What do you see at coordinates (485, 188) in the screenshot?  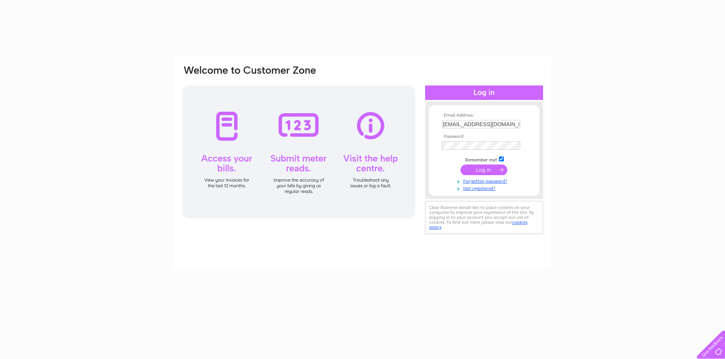 I see `a: Not registered?` at bounding box center [485, 188].